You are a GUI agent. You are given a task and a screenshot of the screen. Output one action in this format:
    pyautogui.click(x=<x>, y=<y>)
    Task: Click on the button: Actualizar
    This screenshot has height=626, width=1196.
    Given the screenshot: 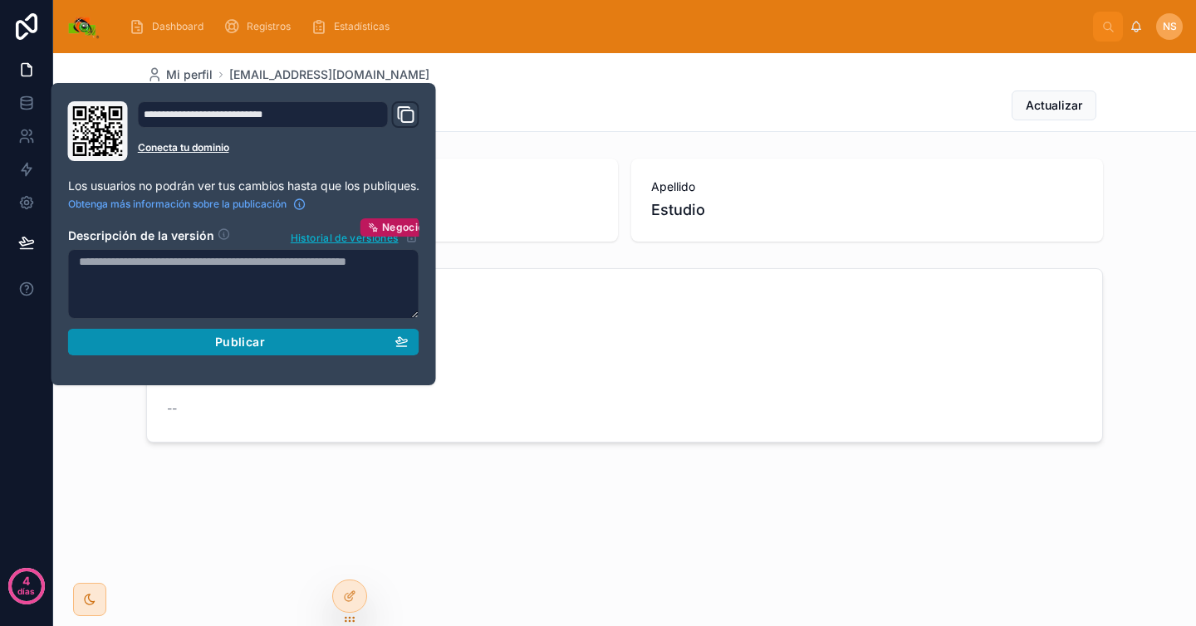 What is the action you would take?
    pyautogui.click(x=1054, y=105)
    